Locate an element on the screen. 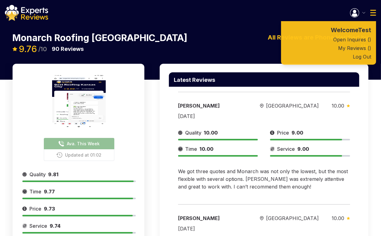 Image resolution: width=381 pixels, height=236 pixels. button: Ava. This Week is located at coordinates (79, 143).